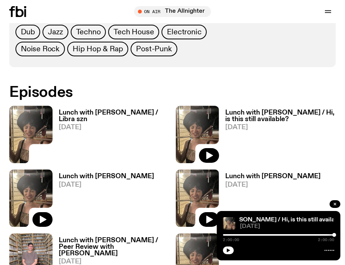 The image size is (345, 265). I want to click on span: Jazz, so click(55, 32).